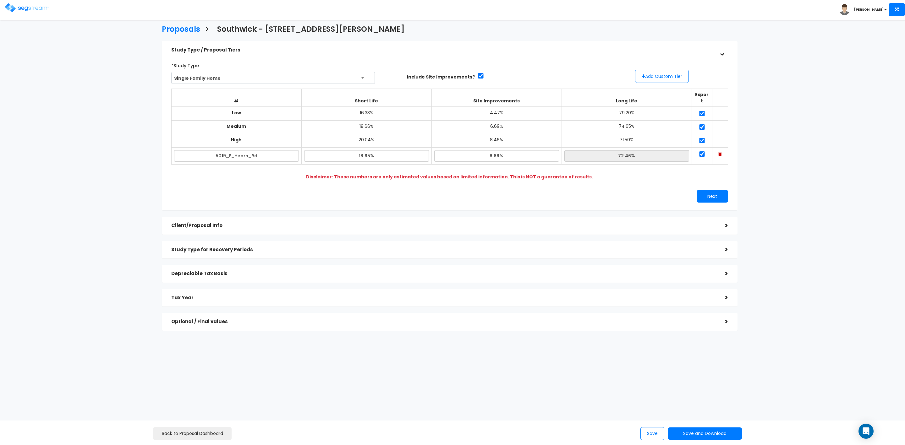  Describe the element at coordinates (273, 78) in the screenshot. I see `span: Single Family Home` at that location.